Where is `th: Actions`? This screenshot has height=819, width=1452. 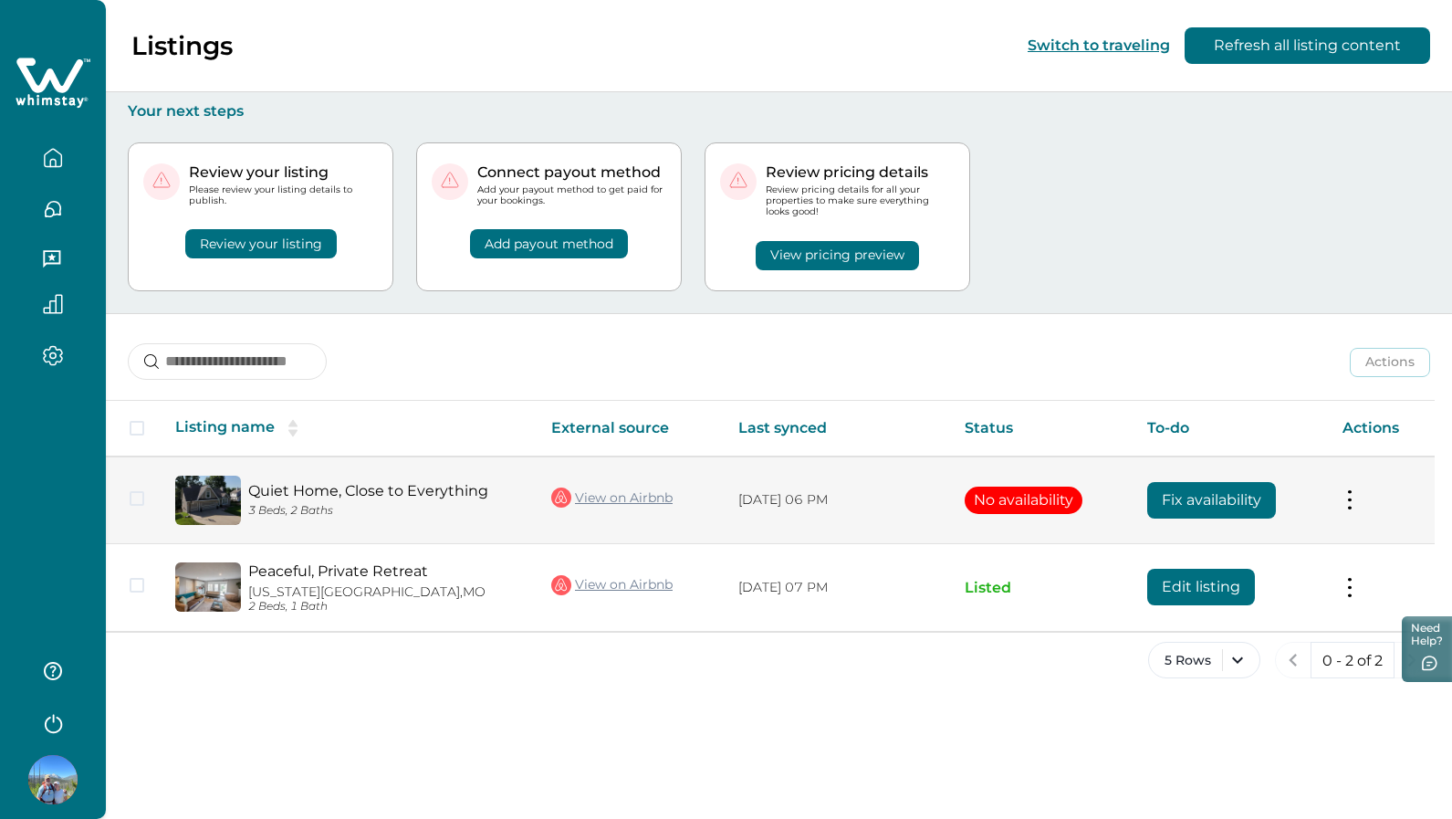
th: Actions is located at coordinates (1381, 428).